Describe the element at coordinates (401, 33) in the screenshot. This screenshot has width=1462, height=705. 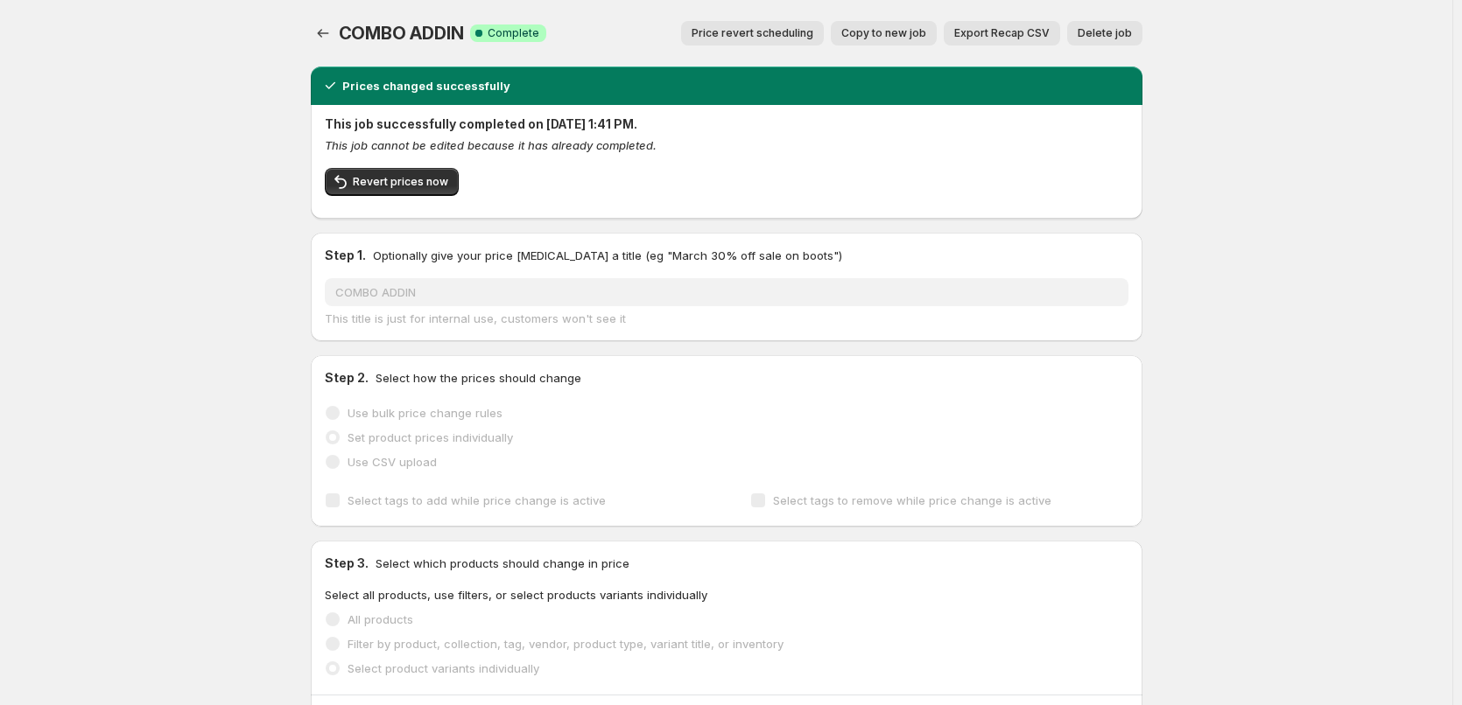
I see `span: COMBO ADDIN` at that location.